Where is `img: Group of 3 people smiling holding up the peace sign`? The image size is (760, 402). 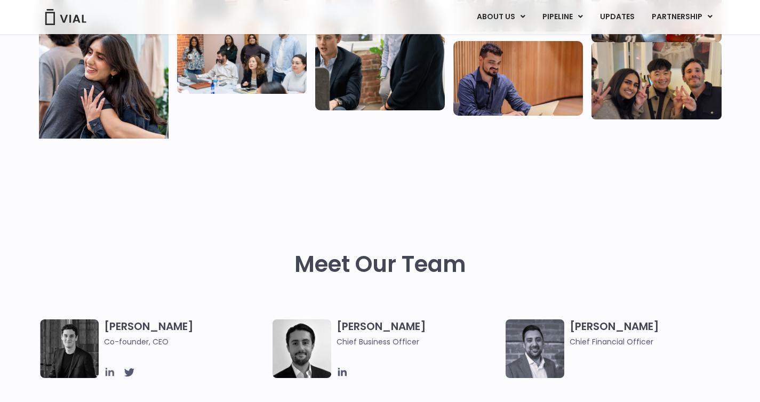
img: Group of 3 people smiling holding up the peace sign is located at coordinates (656, 81).